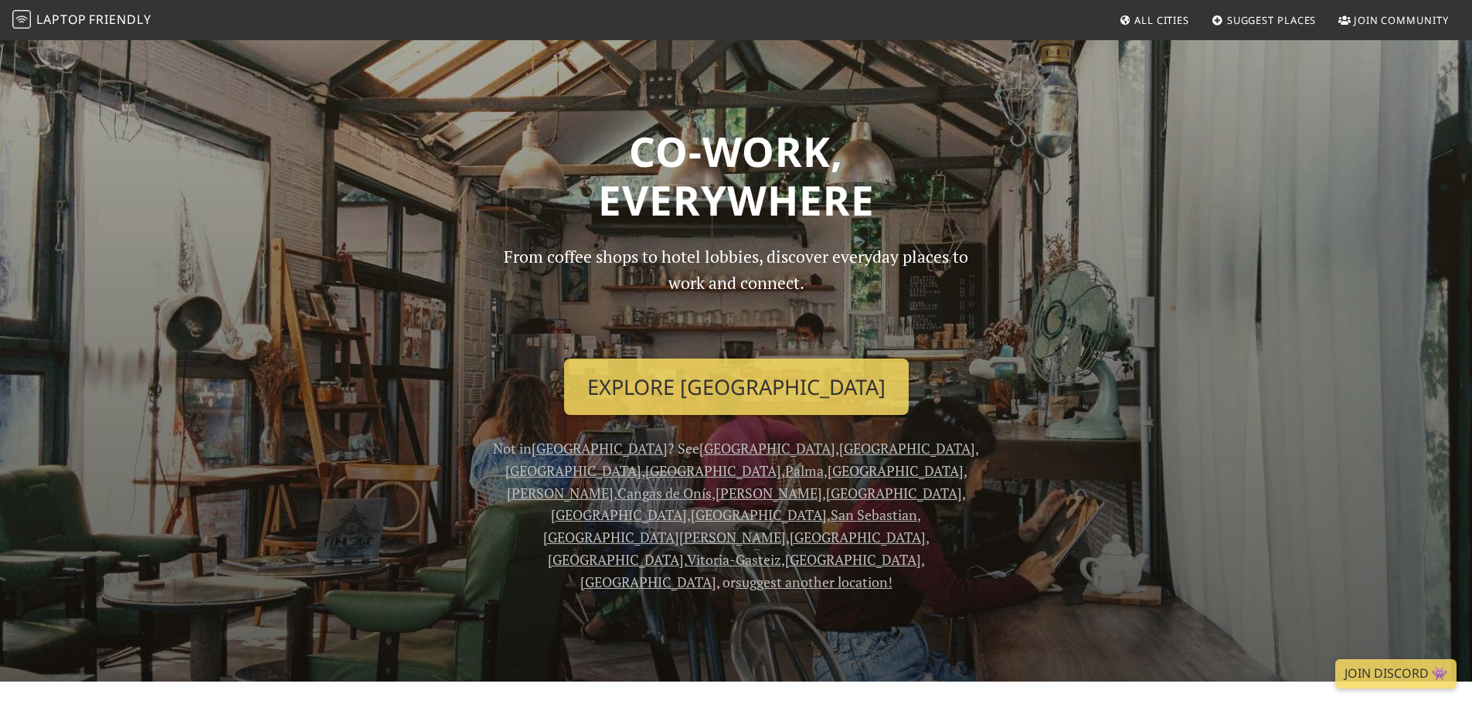 The width and height of the screenshot is (1472, 704). I want to click on a: suggest another location!, so click(814, 582).